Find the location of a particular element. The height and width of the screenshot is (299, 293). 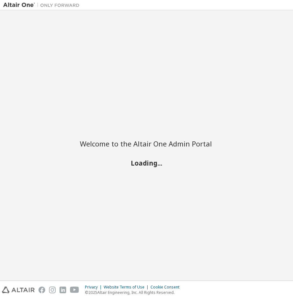

img: linkedin.svg is located at coordinates (63, 290).